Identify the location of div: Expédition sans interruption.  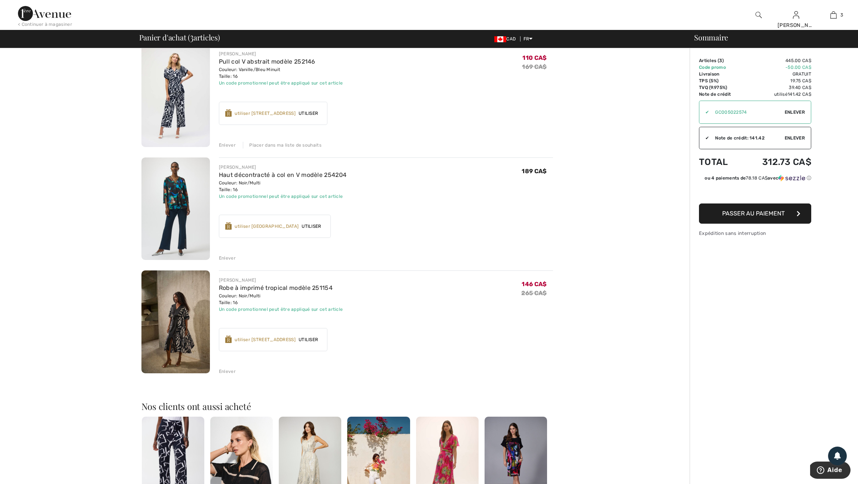
(755, 233).